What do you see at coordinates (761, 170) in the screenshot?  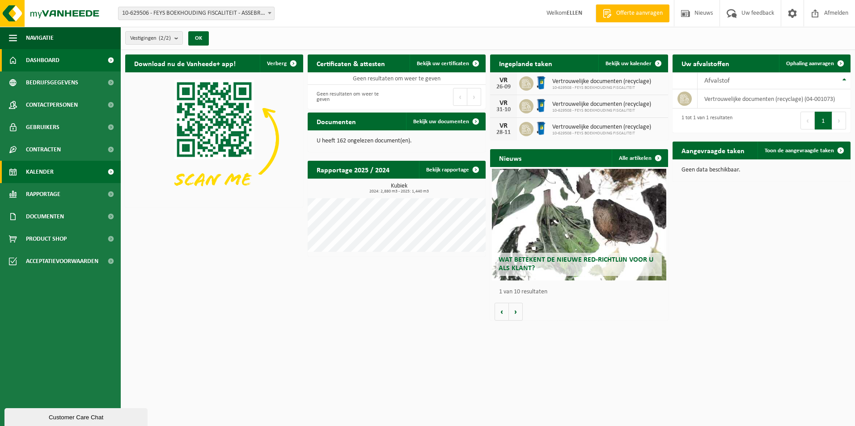 I see `p: Geen data beschikbaar.` at bounding box center [761, 170].